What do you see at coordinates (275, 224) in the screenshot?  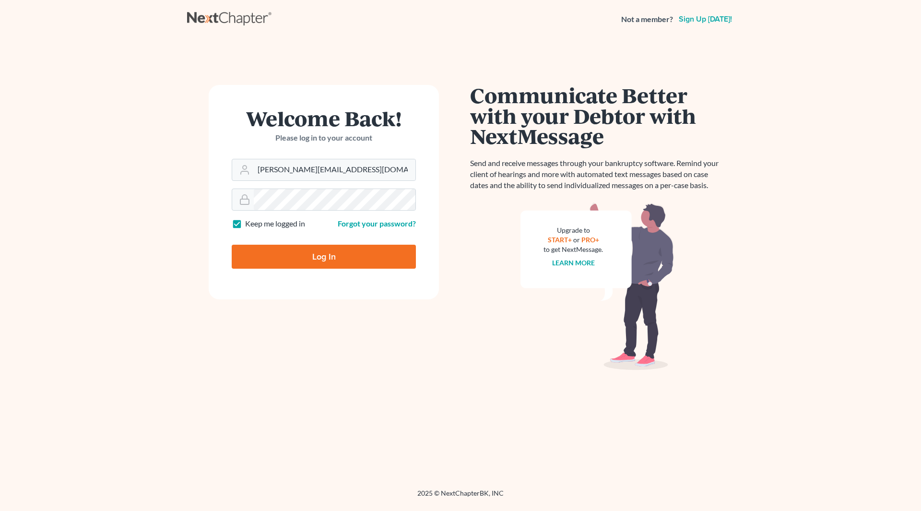 I see `label: Keep me logged in` at bounding box center [275, 224].